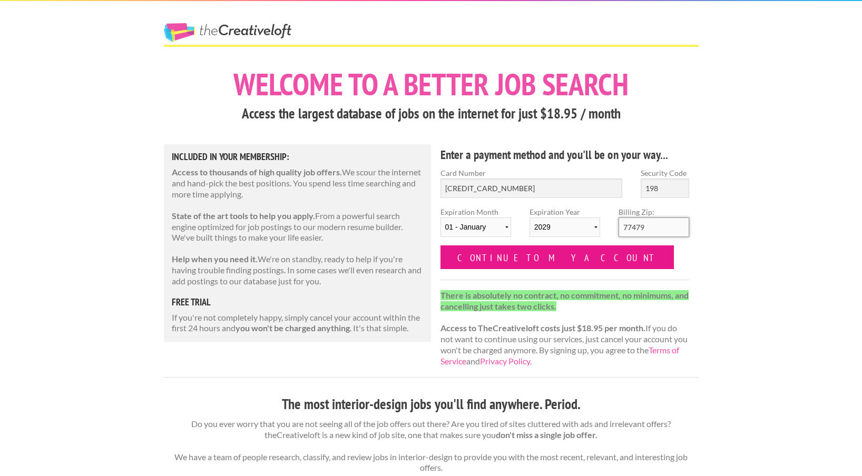  Describe the element at coordinates (298, 157) in the screenshot. I see `h5: Included in Your Membership:` at that location.